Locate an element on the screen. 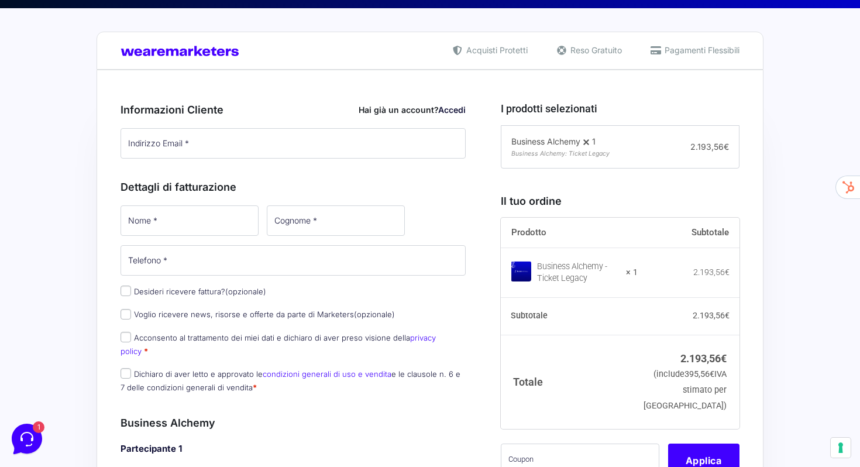 The height and width of the screenshot is (467, 860). h4: Partecipante 1 is located at coordinates (293, 449).